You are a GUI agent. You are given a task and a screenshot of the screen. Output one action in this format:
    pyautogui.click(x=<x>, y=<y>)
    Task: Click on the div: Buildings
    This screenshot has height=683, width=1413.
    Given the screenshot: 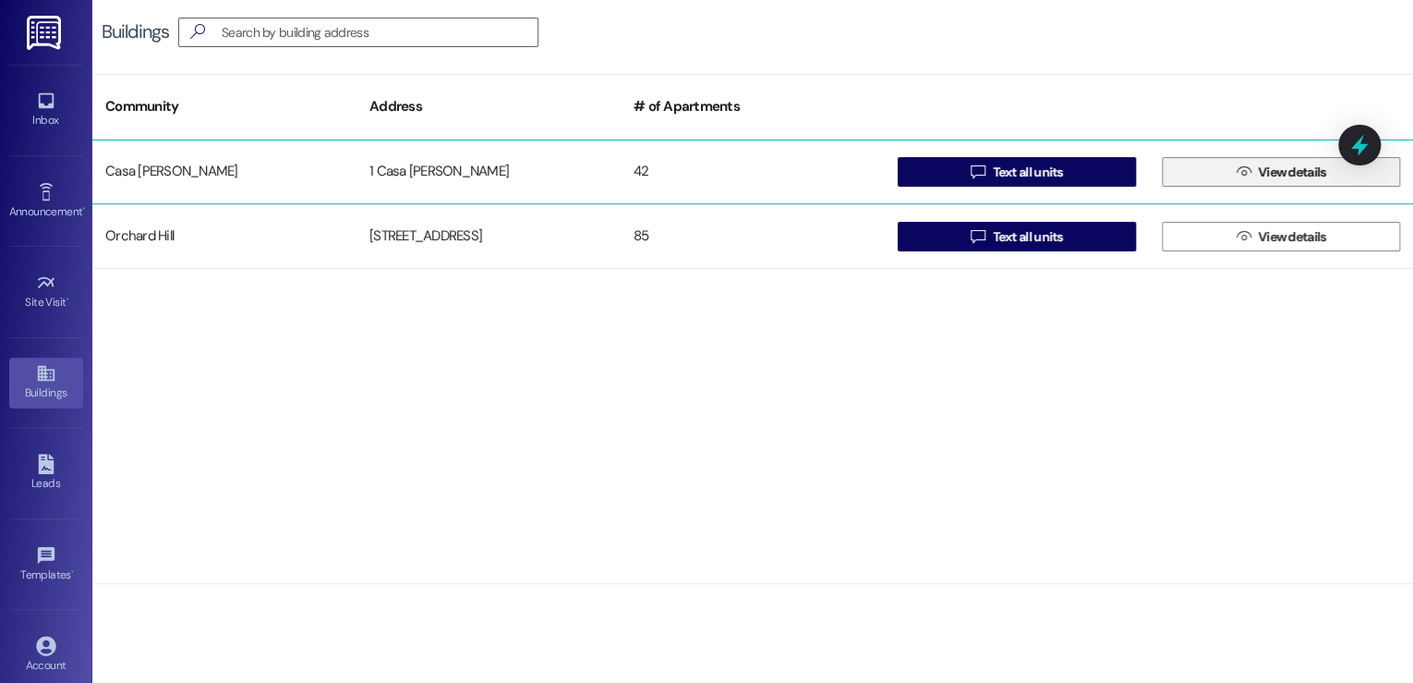 What is the action you would take?
    pyautogui.click(x=135, y=31)
    